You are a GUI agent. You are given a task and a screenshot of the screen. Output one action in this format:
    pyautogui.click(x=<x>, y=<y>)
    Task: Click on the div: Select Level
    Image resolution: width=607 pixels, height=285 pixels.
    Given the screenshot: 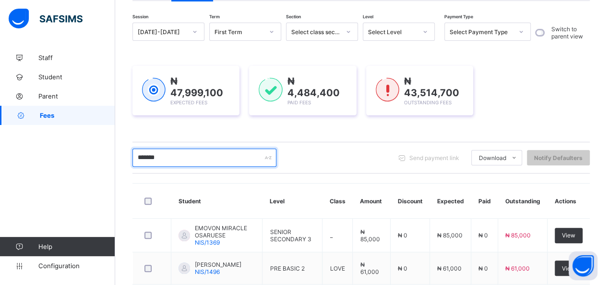 What is the action you would take?
    pyautogui.click(x=393, y=32)
    